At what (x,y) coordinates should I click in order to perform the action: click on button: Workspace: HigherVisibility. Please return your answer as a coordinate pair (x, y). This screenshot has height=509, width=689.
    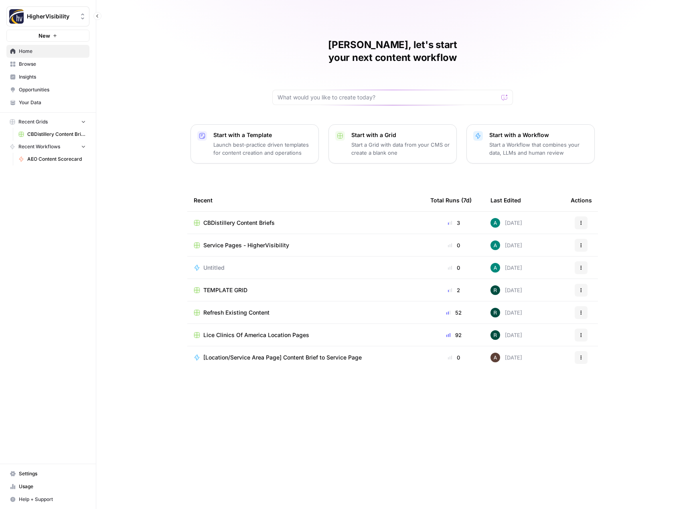
    Looking at the image, I should click on (48, 16).